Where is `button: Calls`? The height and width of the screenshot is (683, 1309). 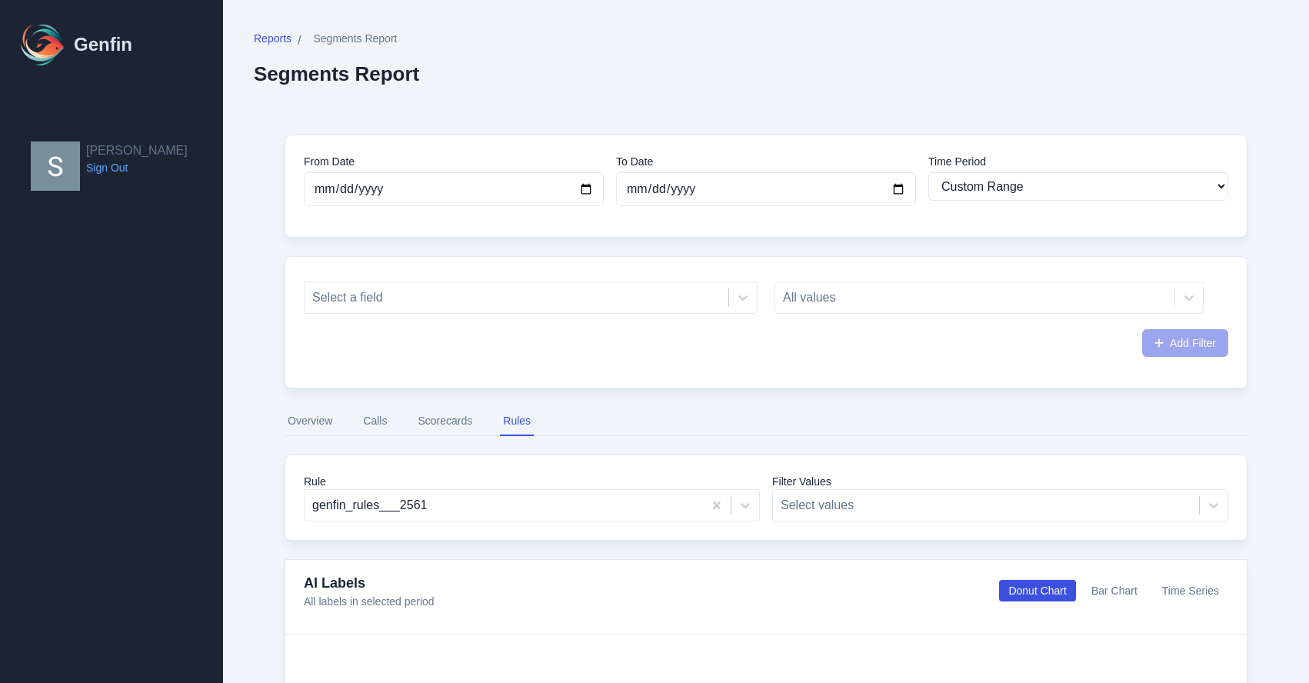
button: Calls is located at coordinates (375, 421).